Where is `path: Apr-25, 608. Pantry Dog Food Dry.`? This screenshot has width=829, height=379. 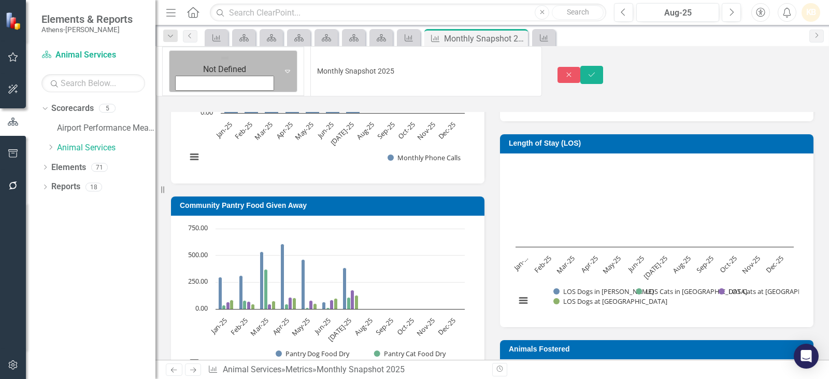 path: Apr-25, 608. Pantry Dog Food Dry. is located at coordinates (282, 277).